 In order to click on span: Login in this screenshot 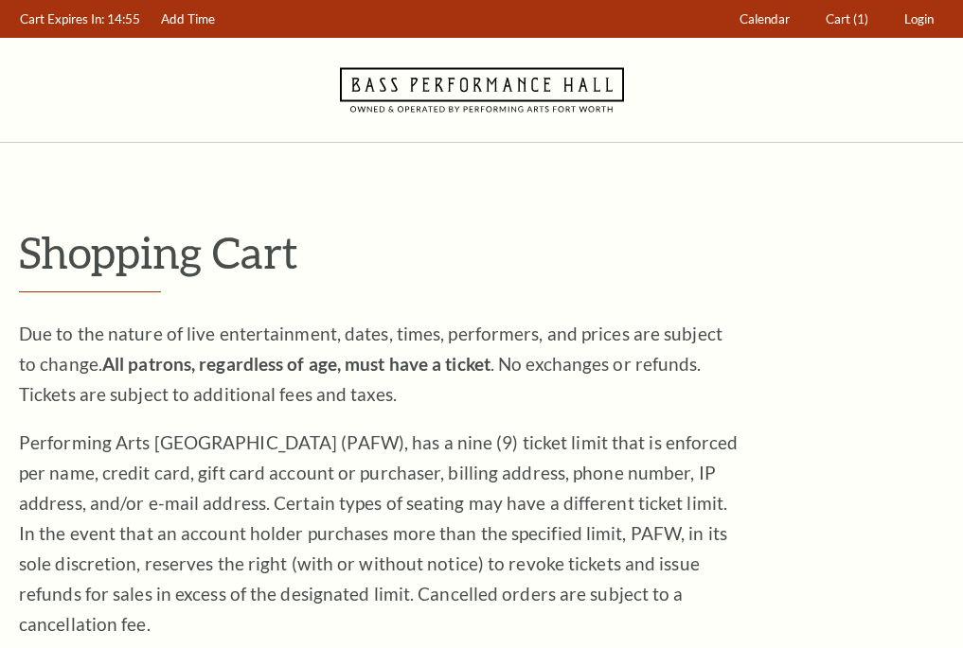, I will do `click(918, 19)`.